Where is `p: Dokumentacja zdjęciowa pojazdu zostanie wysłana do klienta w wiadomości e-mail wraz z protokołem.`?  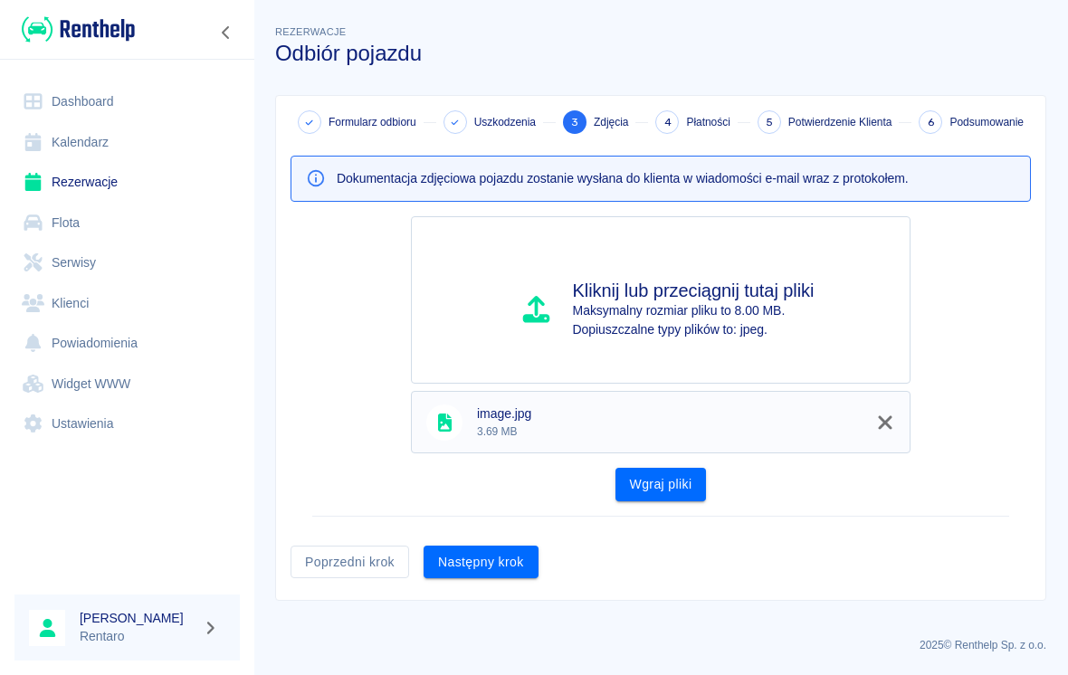
p: Dokumentacja zdjęciowa pojazdu zostanie wysłana do klienta w wiadomości e-mail wraz z protokołem. is located at coordinates (622, 178).